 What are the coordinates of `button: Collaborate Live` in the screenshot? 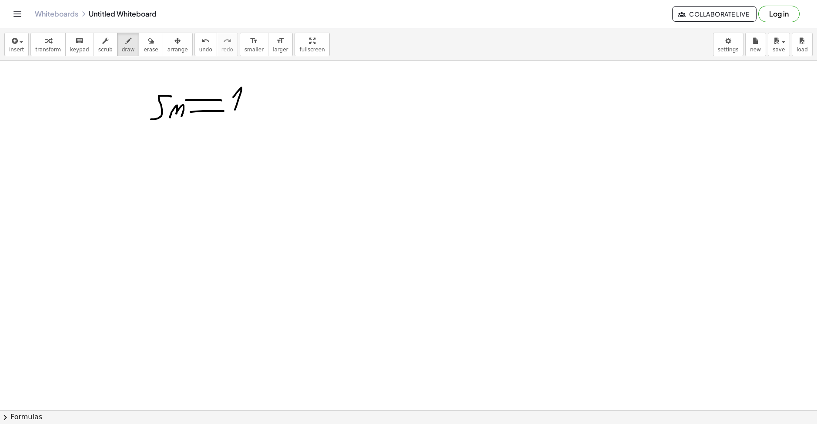 It's located at (714, 14).